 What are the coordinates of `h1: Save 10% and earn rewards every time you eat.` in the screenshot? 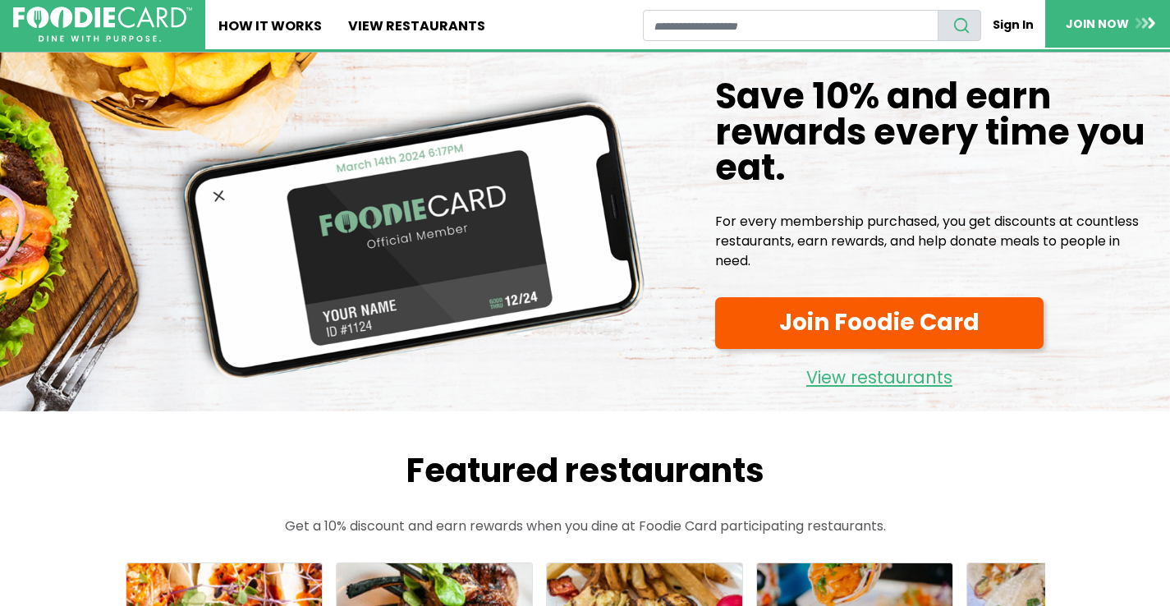 It's located at (936, 132).